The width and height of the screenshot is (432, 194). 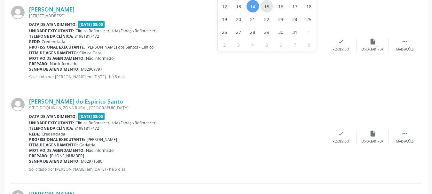 What do you see at coordinates (295, 44) in the screenshot?
I see `span: Novembro 7, 2025` at bounding box center [295, 44].